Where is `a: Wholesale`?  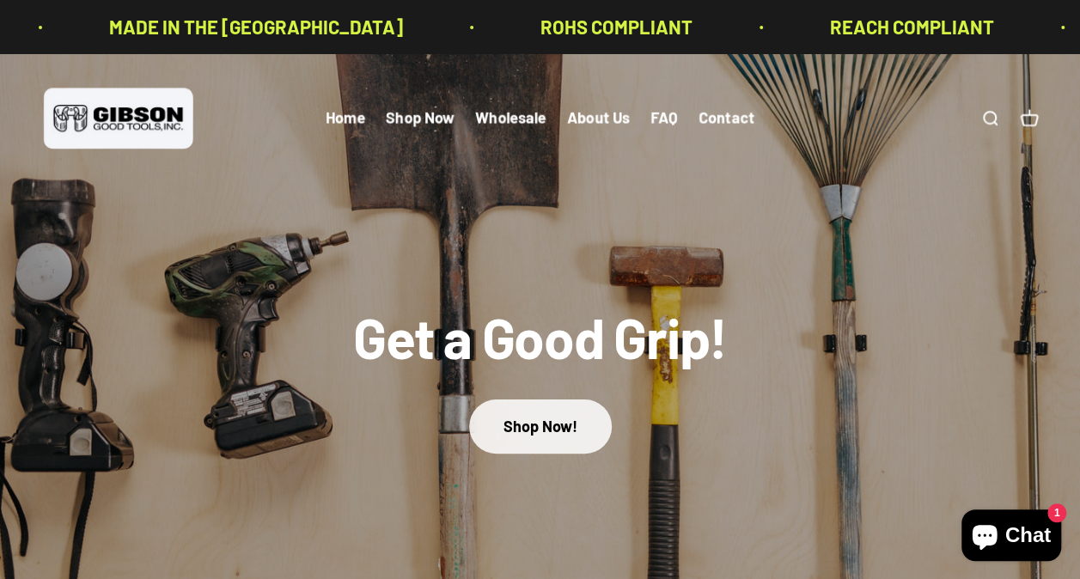
a: Wholesale is located at coordinates (510, 119).